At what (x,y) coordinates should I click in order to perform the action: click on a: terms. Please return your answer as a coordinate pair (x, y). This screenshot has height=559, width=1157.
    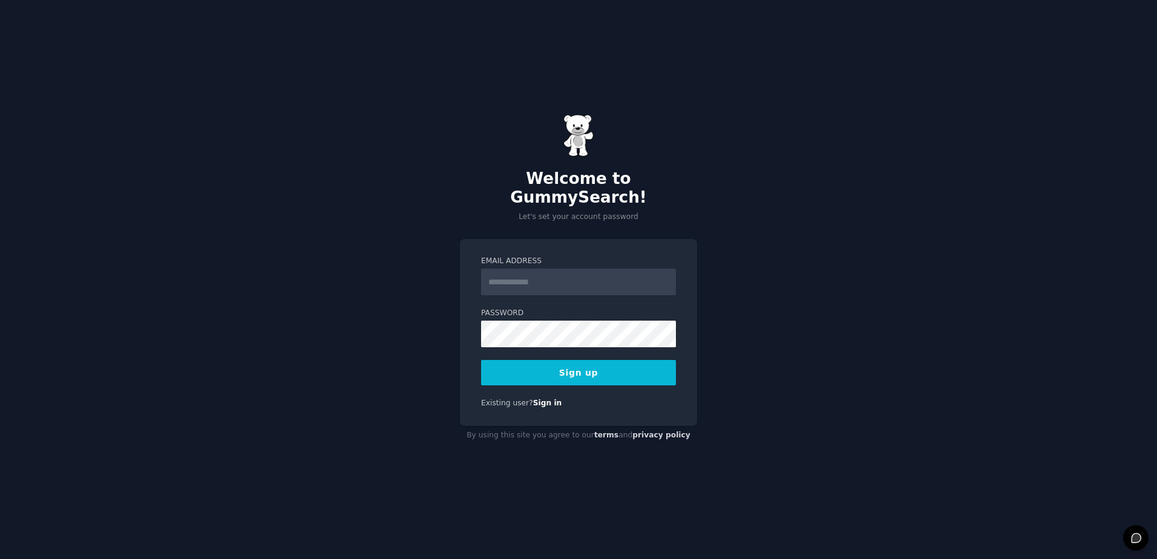
    Looking at the image, I should click on (606, 435).